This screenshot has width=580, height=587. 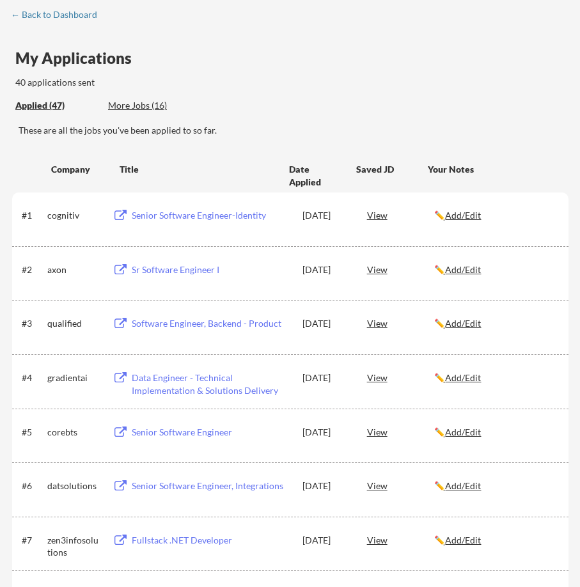 What do you see at coordinates (59, 16) in the screenshot?
I see `a: ← Back to Dashboard` at bounding box center [59, 16].